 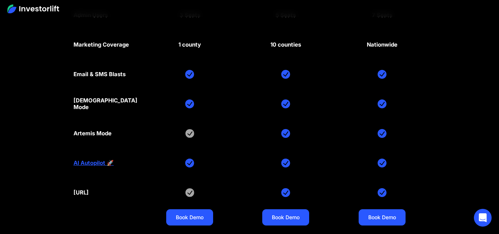 What do you see at coordinates (189, 45) in the screenshot?
I see `div: 1 county` at bounding box center [189, 45].